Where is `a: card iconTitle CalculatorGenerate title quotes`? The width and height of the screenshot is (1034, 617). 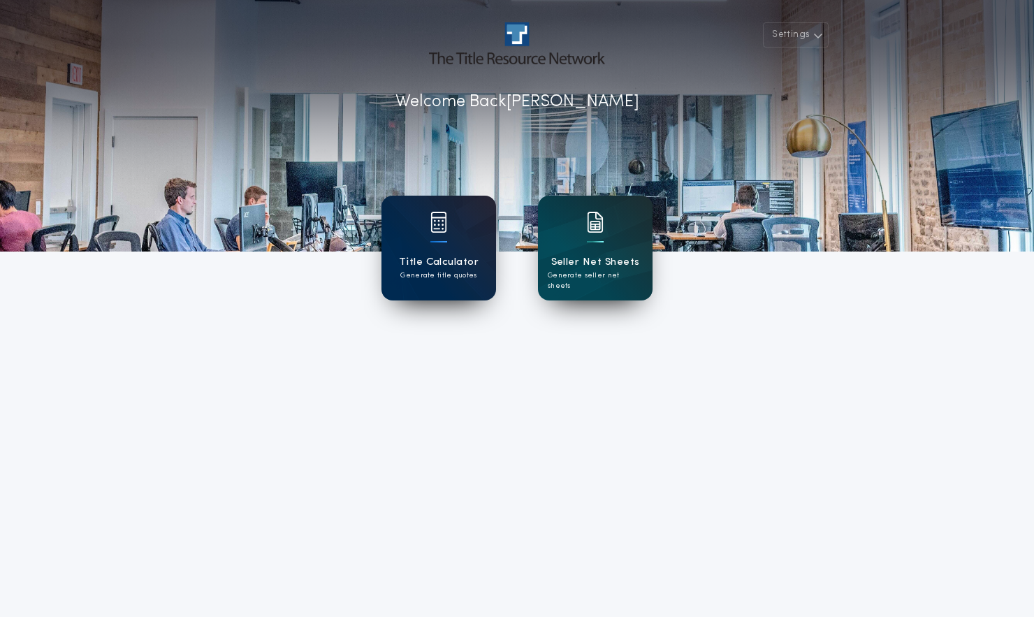
a: card iconTitle CalculatorGenerate title quotes is located at coordinates (439, 248).